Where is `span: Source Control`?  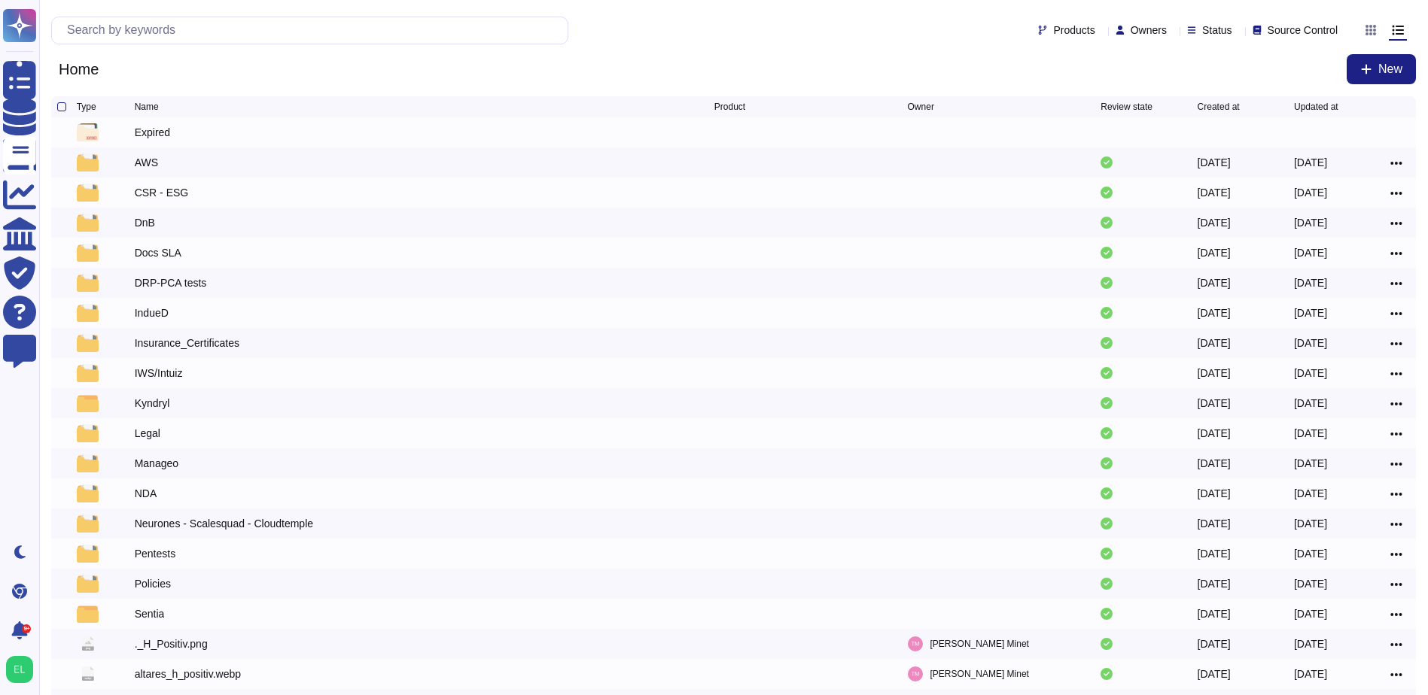 span: Source Control is located at coordinates (1302, 30).